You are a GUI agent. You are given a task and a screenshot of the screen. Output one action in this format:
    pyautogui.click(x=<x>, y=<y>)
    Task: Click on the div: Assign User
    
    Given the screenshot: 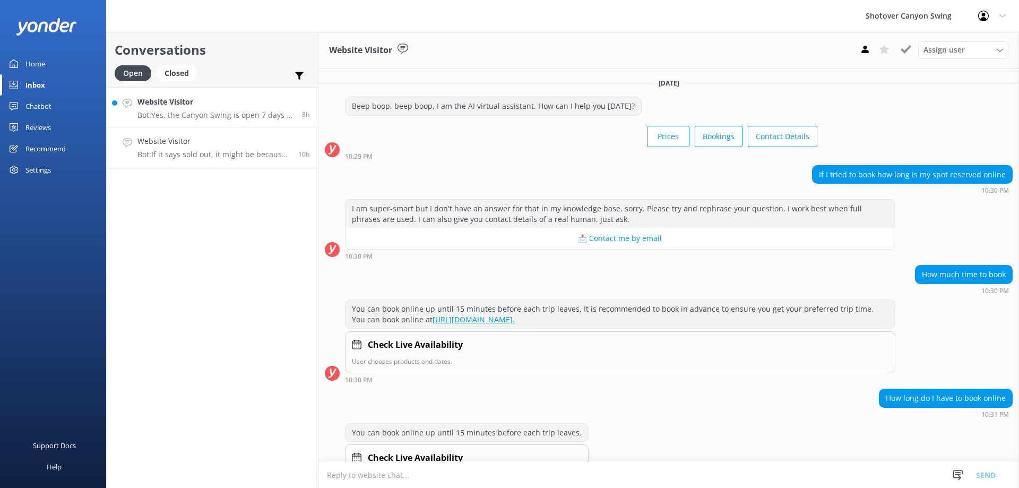 What is the action you would take?
    pyautogui.click(x=963, y=50)
    